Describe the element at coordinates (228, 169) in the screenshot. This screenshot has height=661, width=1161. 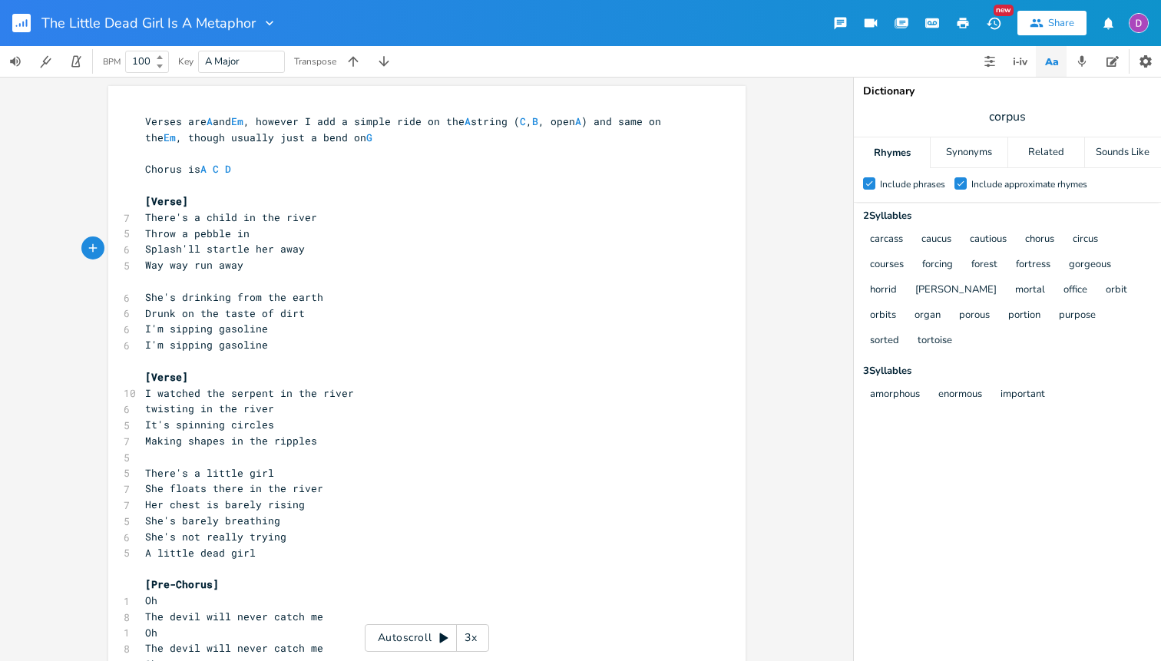
I see `span: D` at that location.